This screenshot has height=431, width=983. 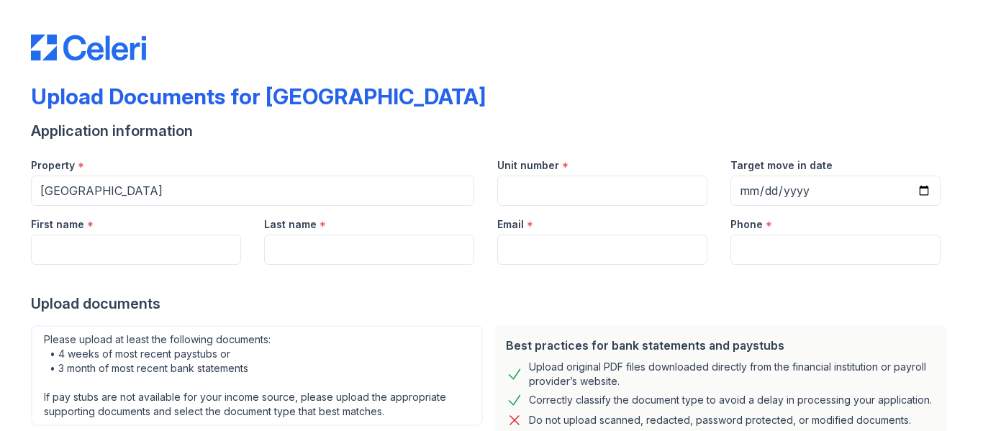 I want to click on div: Upload documents, so click(x=492, y=304).